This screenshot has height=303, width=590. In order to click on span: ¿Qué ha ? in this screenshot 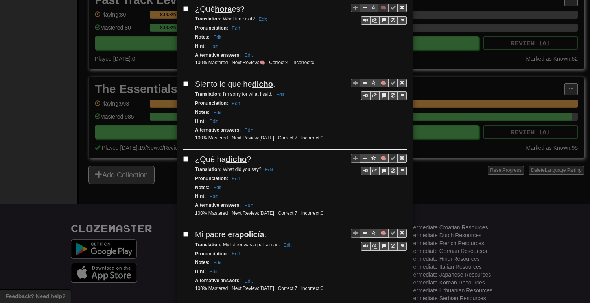, I will do `click(223, 159)`.